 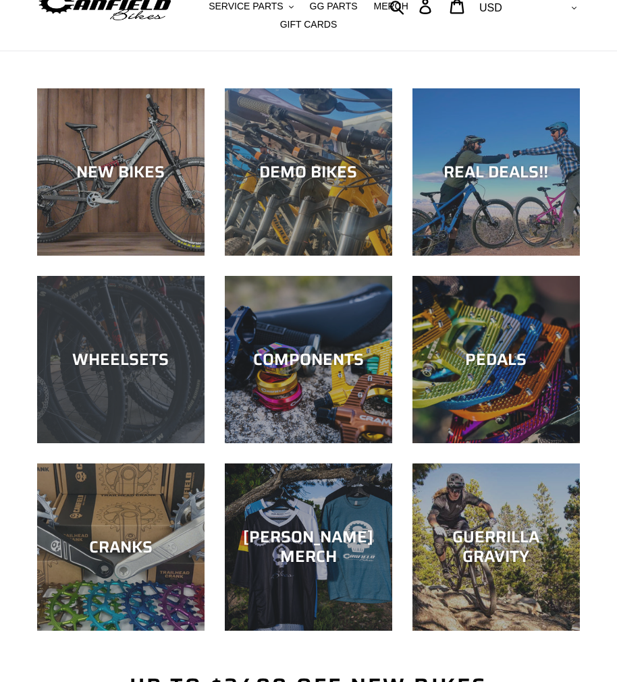 What do you see at coordinates (496, 360) in the screenshot?
I see `div: PEDALS` at bounding box center [496, 360].